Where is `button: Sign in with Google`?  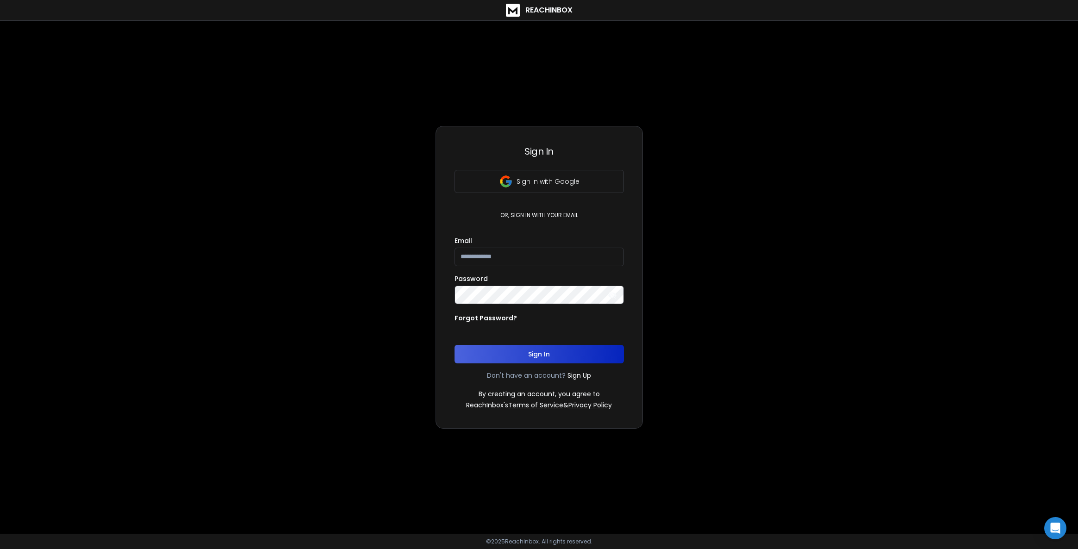 button: Sign in with Google is located at coordinates (539, 181).